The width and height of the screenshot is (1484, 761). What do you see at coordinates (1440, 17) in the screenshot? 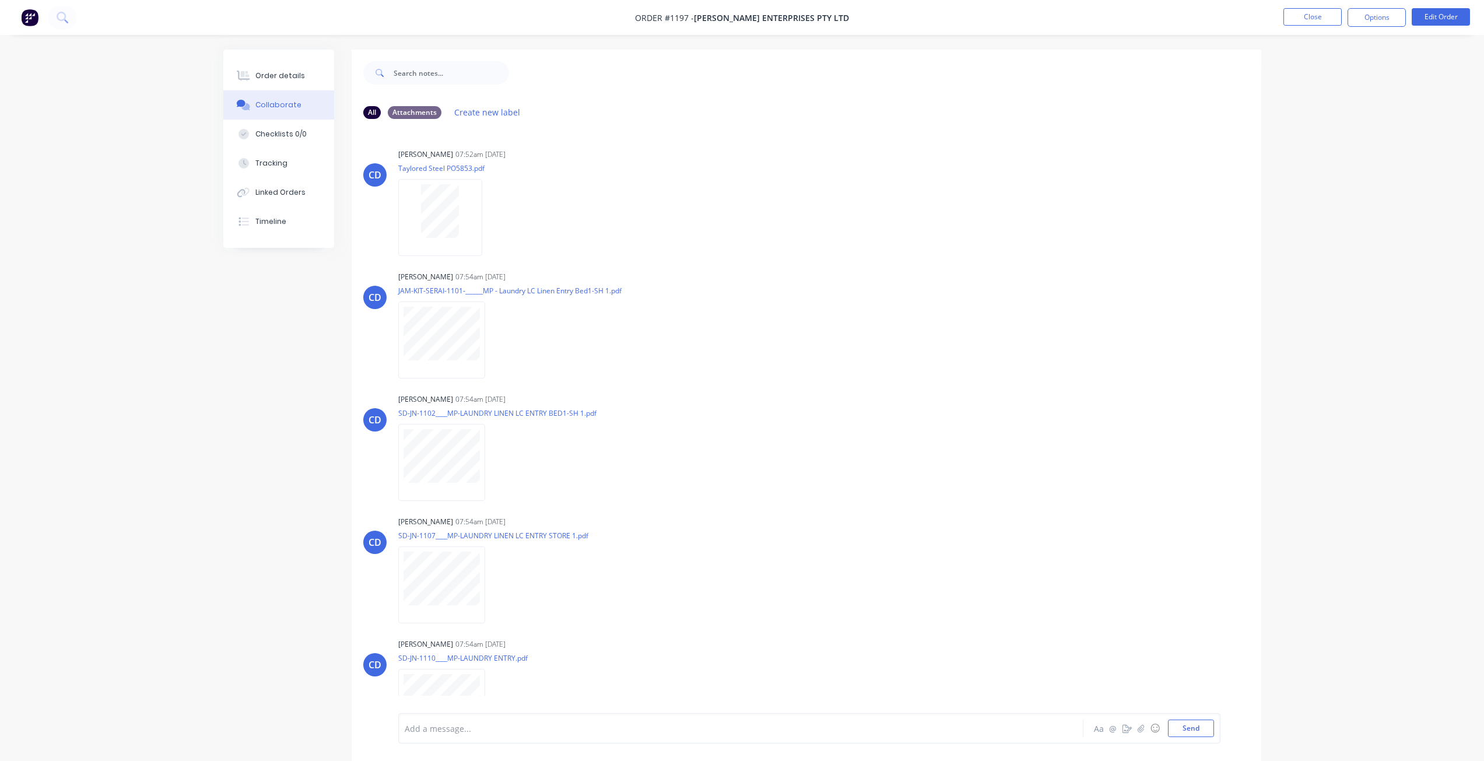
I see `button: Edit Order` at bounding box center [1440, 17].